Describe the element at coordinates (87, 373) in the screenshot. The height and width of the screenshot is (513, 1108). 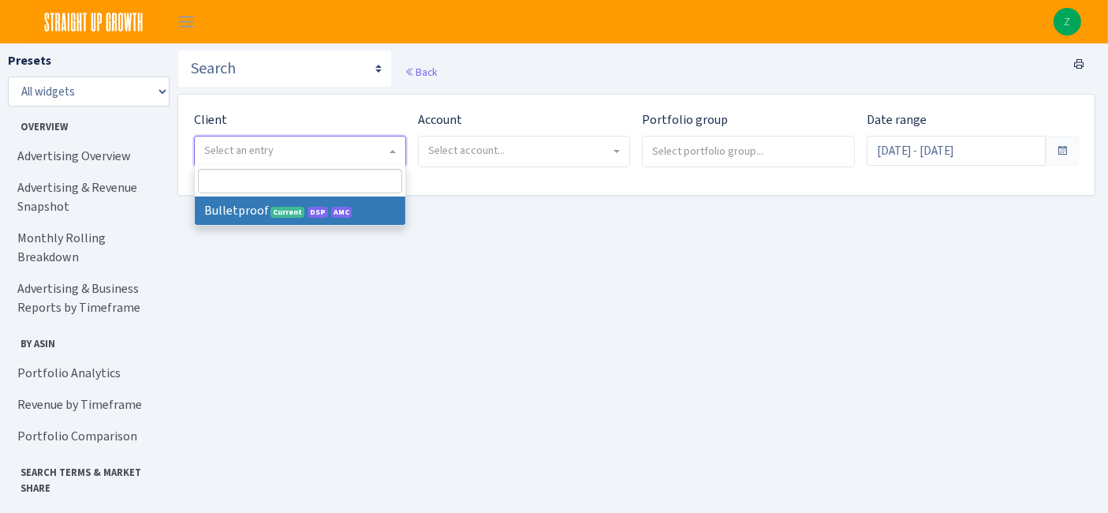
I see `a: Portfolio Analytics` at that location.